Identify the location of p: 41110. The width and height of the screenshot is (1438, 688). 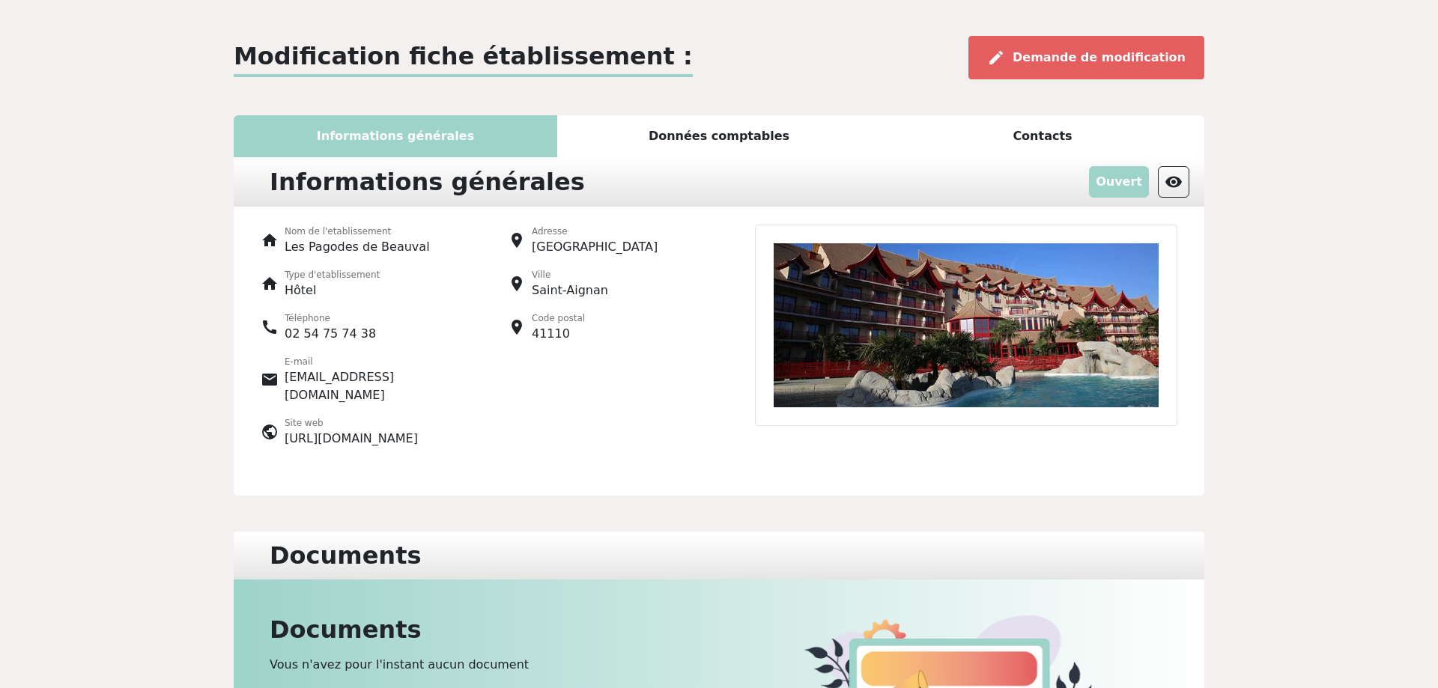
(558, 334).